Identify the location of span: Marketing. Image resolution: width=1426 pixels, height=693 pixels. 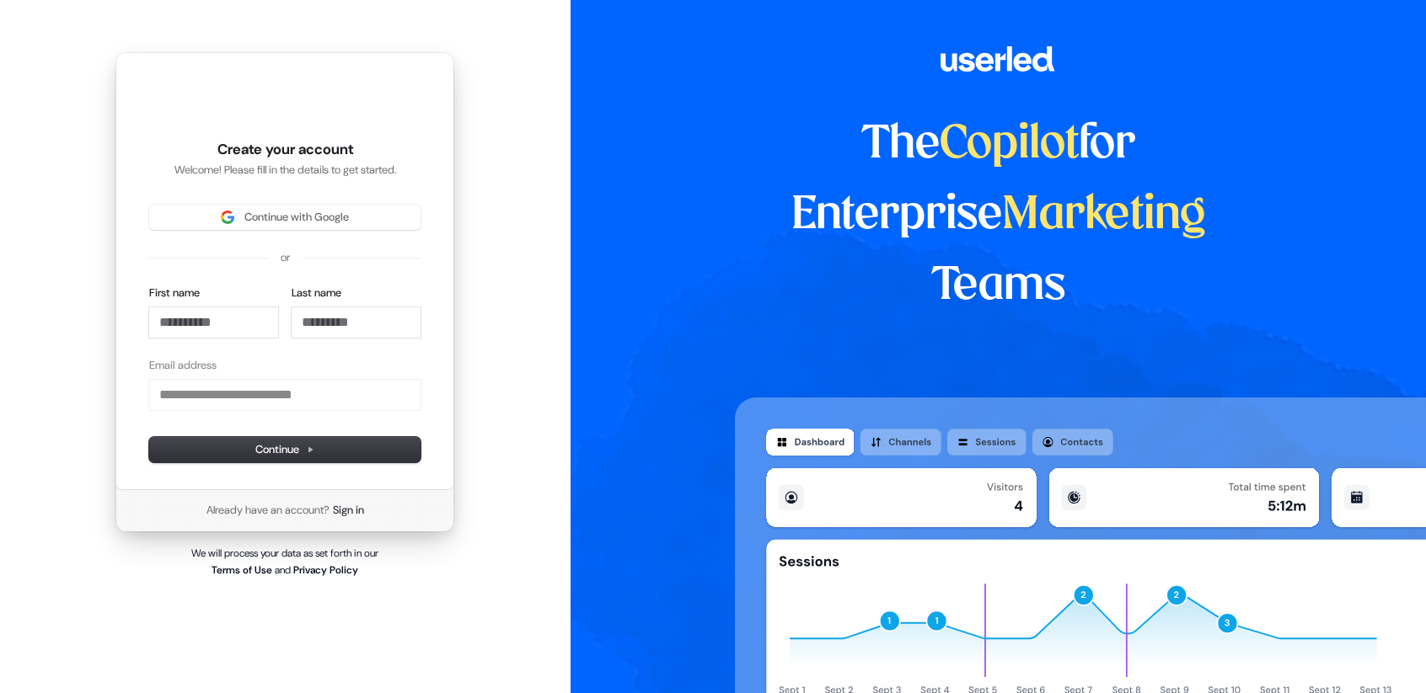
(1104, 216).